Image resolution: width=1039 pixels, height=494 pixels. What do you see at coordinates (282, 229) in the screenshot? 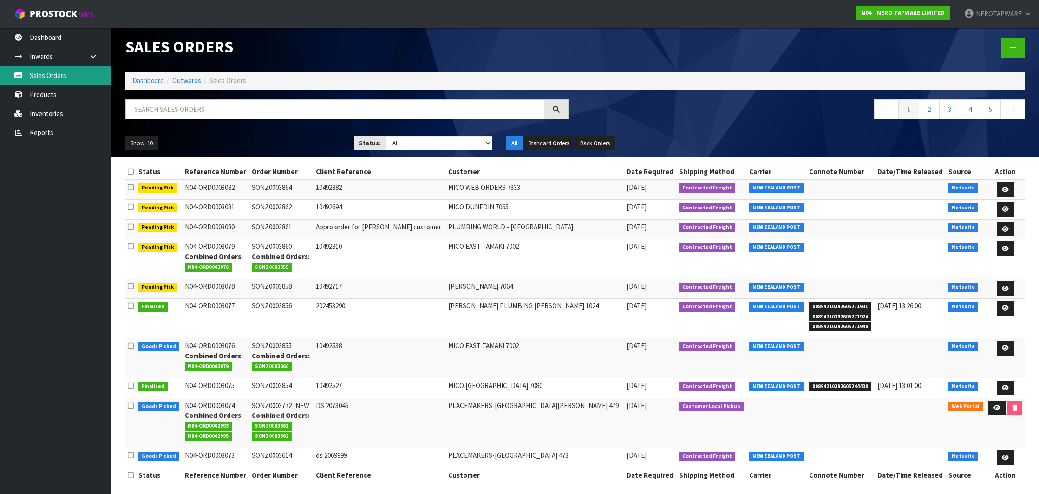
I see `td: SONZ0003861` at bounding box center [282, 229].